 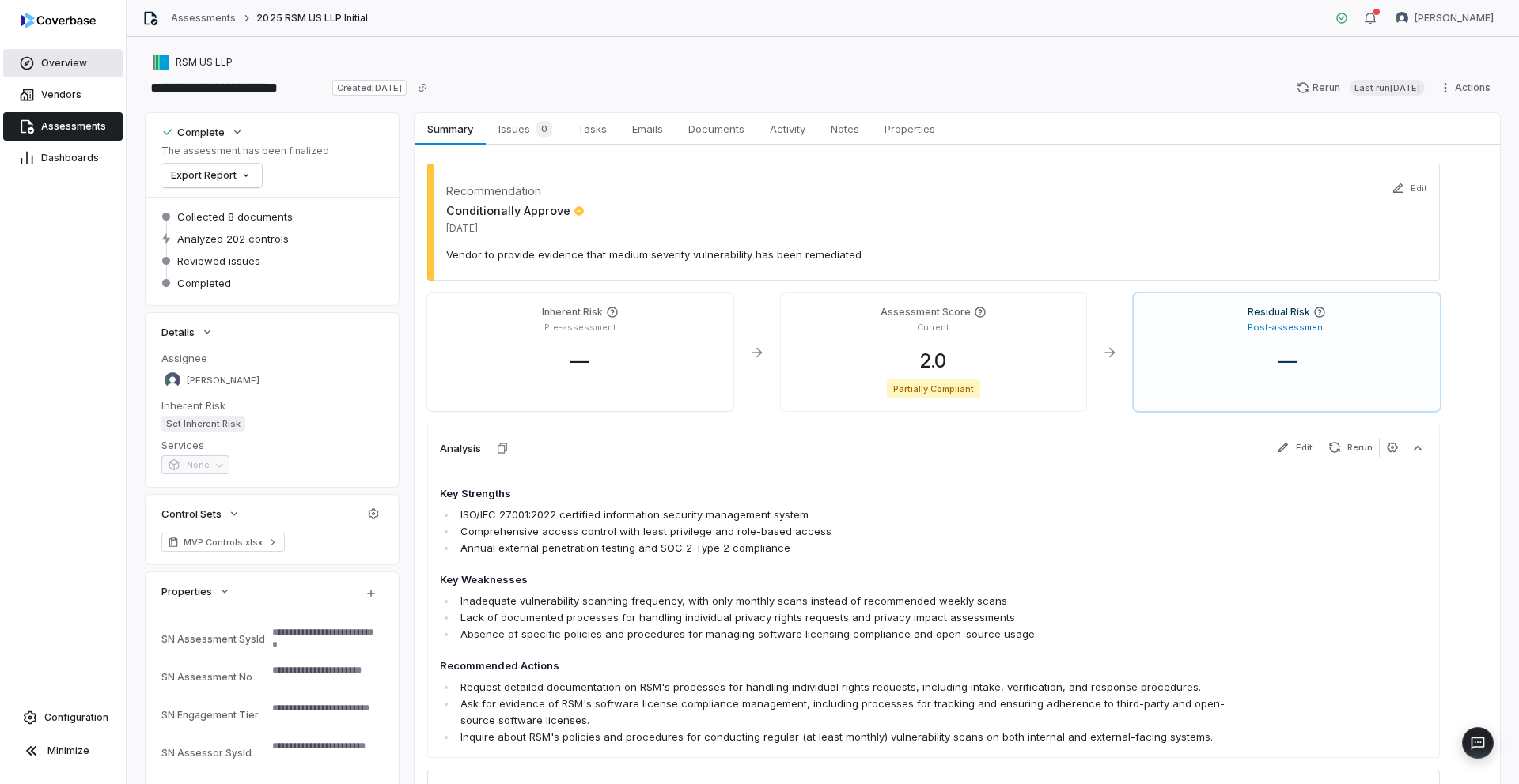 What do you see at coordinates (1467, 87) in the screenshot?
I see `button: Actions` at bounding box center [1467, 87].